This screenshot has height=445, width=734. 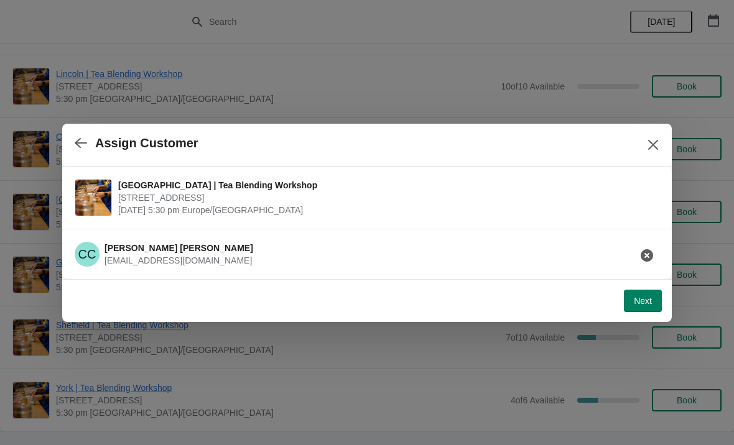 I want to click on h2: Assign Customer, so click(x=147, y=143).